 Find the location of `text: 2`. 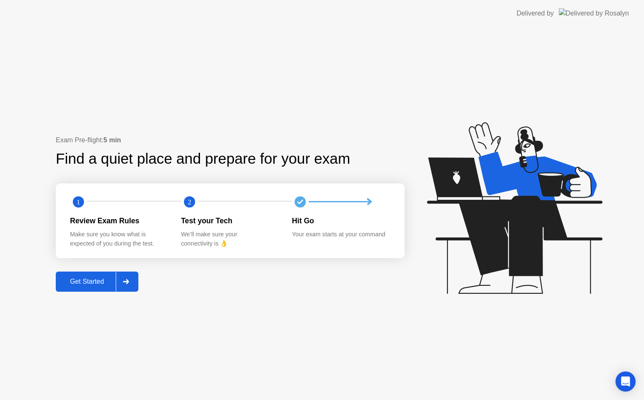

text: 2 is located at coordinates (190, 201).